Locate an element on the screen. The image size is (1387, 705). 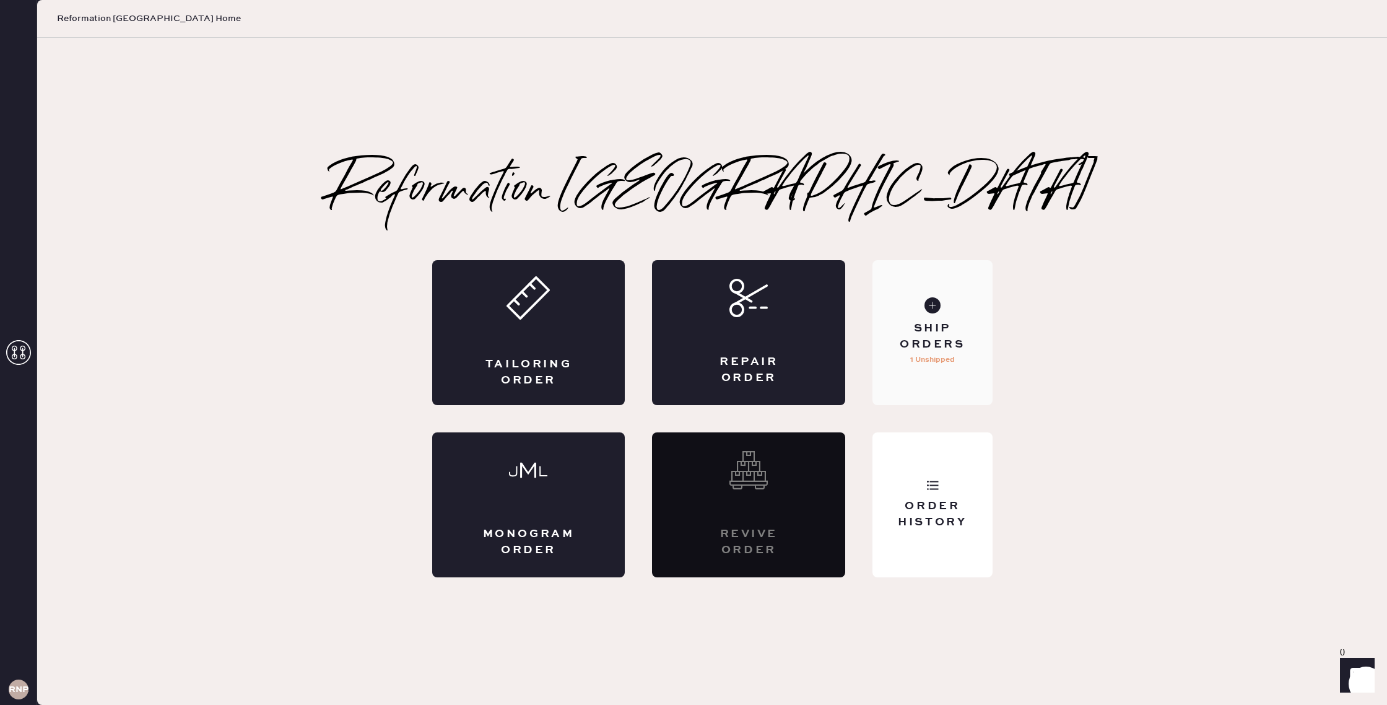
div: Tailoring Order is located at coordinates (529, 372).